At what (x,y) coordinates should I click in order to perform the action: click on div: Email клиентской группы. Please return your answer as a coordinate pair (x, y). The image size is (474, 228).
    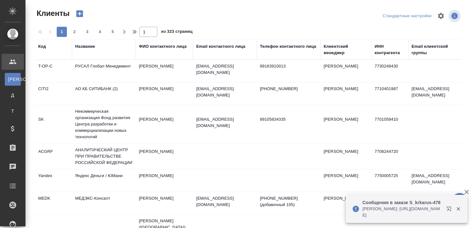
    Looking at the image, I should click on (437, 50).